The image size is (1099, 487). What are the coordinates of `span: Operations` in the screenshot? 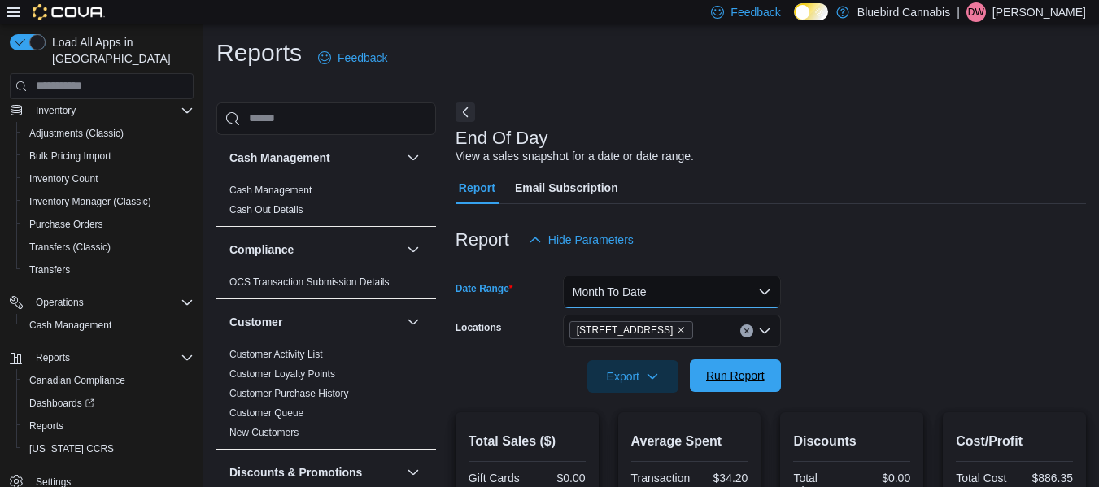 It's located at (111, 303).